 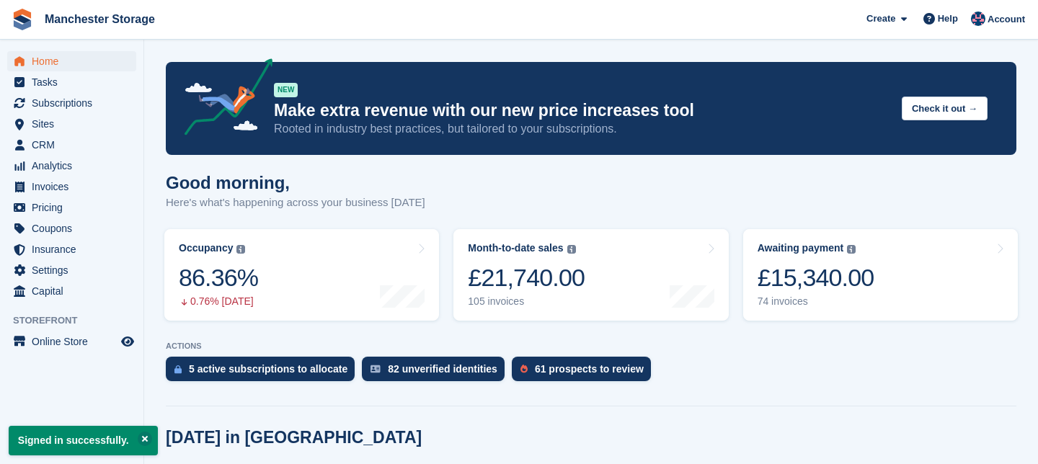 I want to click on span: Online Store, so click(x=75, y=342).